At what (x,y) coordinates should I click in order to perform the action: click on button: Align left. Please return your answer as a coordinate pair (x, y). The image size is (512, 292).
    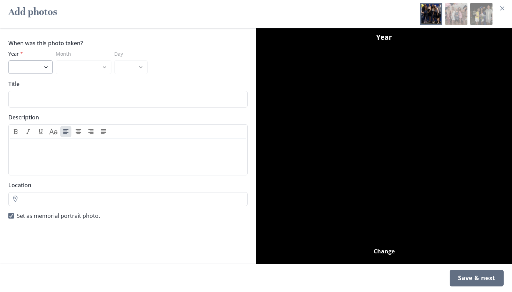
    Looking at the image, I should click on (66, 132).